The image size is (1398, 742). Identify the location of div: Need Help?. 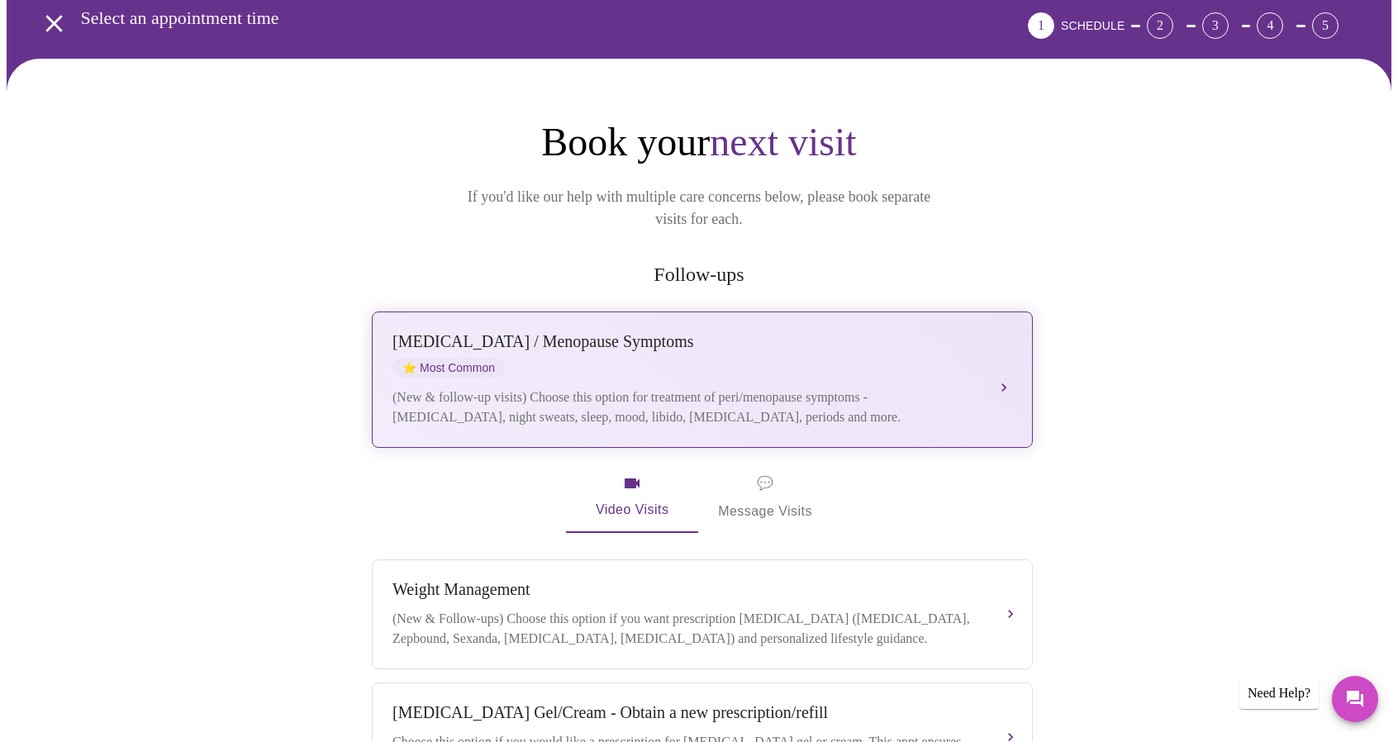
(1279, 693).